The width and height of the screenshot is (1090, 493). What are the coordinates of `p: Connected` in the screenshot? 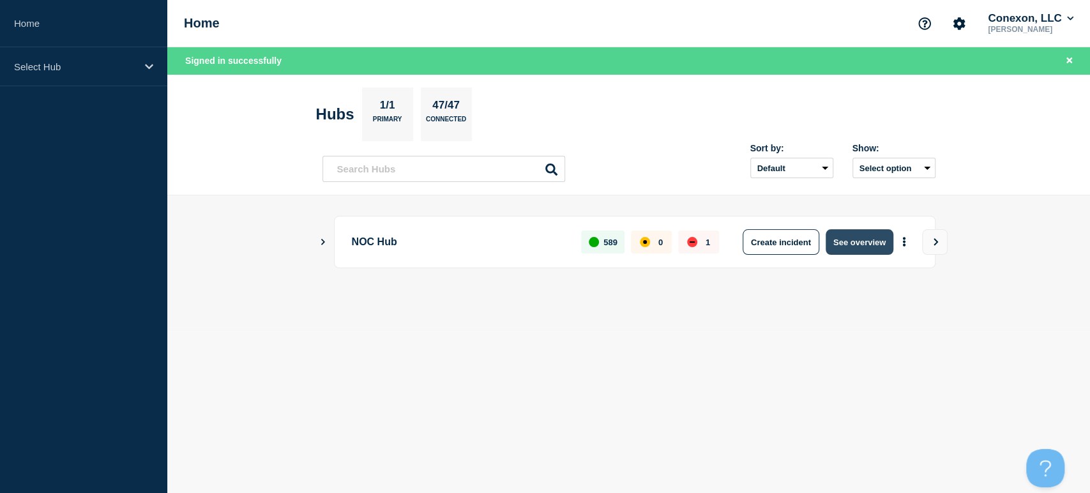 It's located at (446, 122).